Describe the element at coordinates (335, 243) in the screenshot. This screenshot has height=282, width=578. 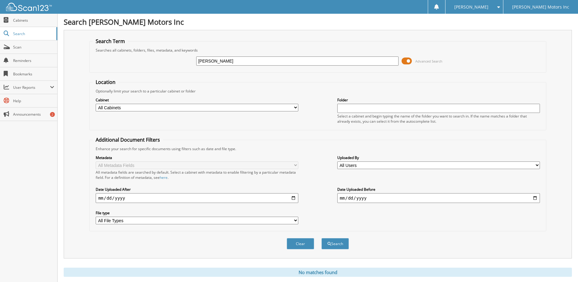
I see `button: Search` at that location.